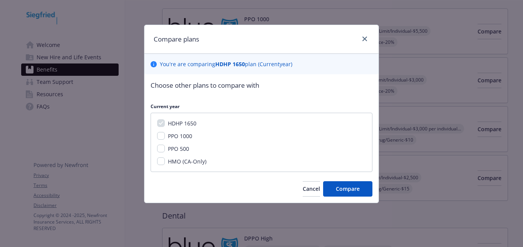 This screenshot has height=247, width=523. I want to click on b: HDHP 1650, so click(230, 64).